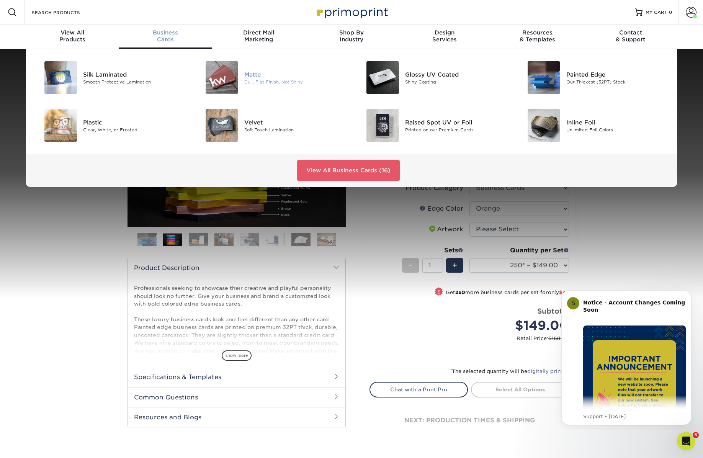 The height and width of the screenshot is (458, 703). Describe the element at coordinates (617, 129) in the screenshot. I see `div: Unlimited Foil Colors` at that location.